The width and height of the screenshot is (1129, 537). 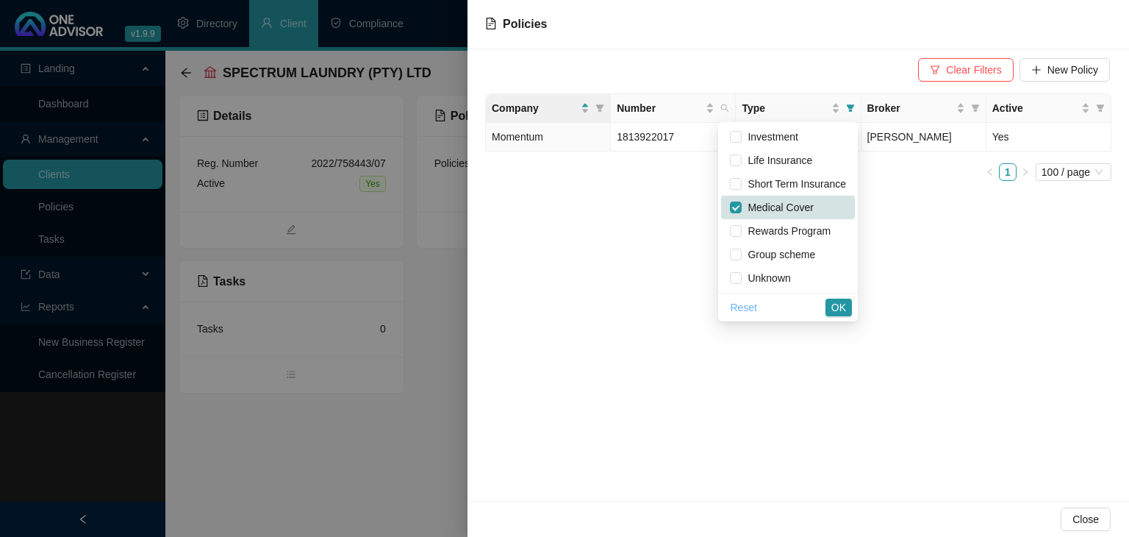 I want to click on span: left, so click(x=990, y=172).